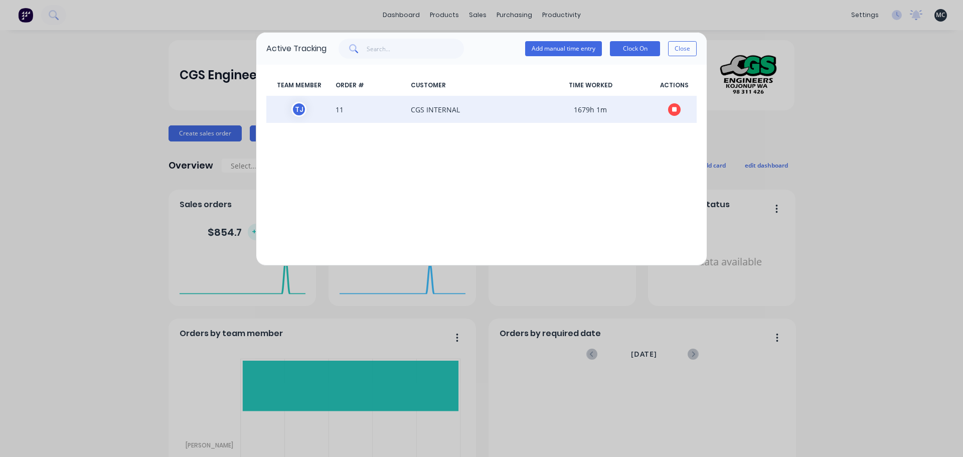 The image size is (963, 457). What do you see at coordinates (591, 85) in the screenshot?
I see `span: TIME WORKED` at bounding box center [591, 85].